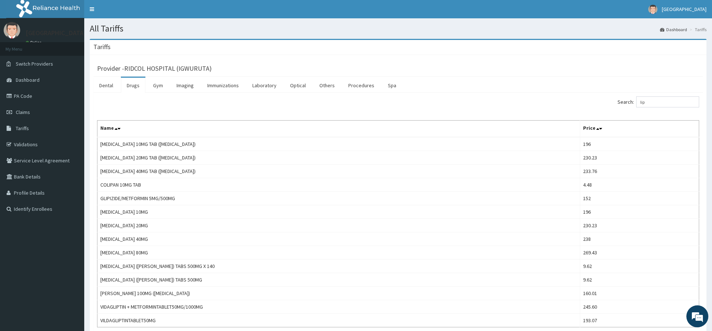  Describe the element at coordinates (339, 320) in the screenshot. I see `td: VILDAGLIPTINTABLET50MG` at that location.